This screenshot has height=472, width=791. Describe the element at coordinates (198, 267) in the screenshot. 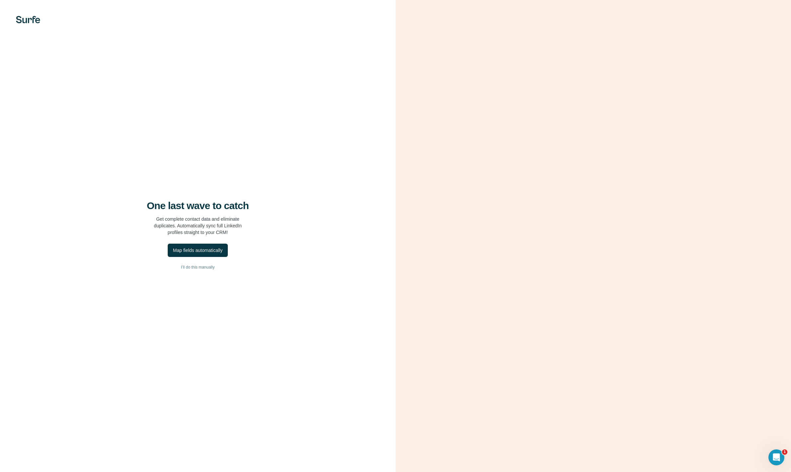

I see `button: I’ll do this manually` at that location.